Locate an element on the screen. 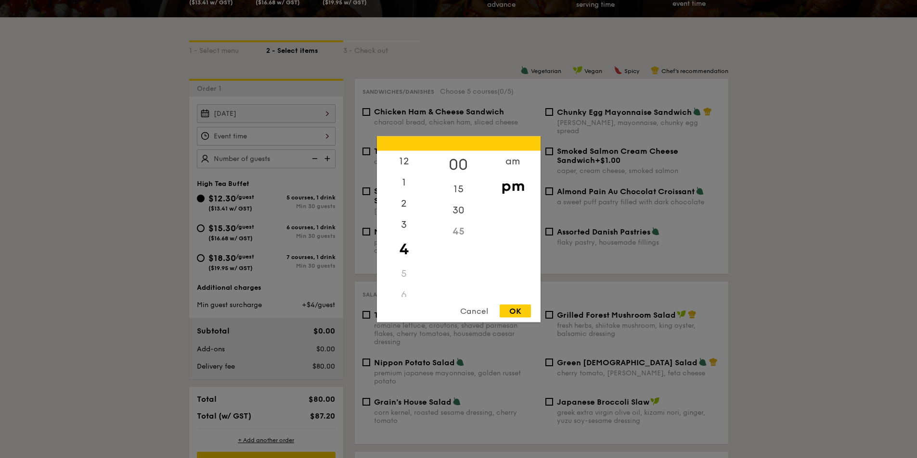 The width and height of the screenshot is (917, 458). div: 15 is located at coordinates (458, 189).